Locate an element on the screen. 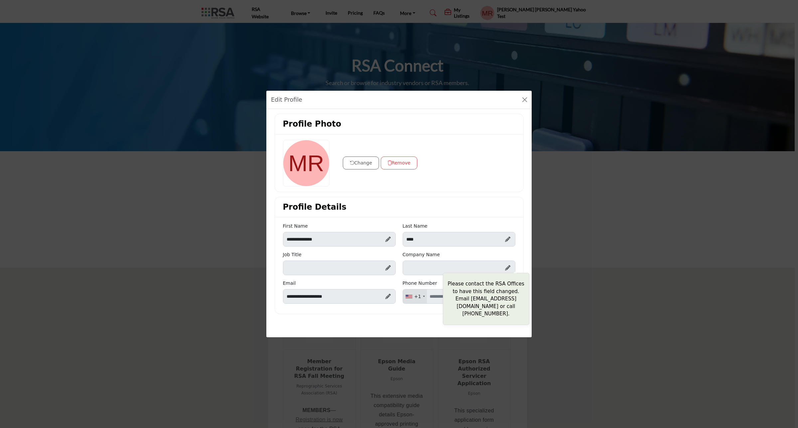 This screenshot has width=798, height=428. input: Enter your Phone Number is located at coordinates (459, 297).